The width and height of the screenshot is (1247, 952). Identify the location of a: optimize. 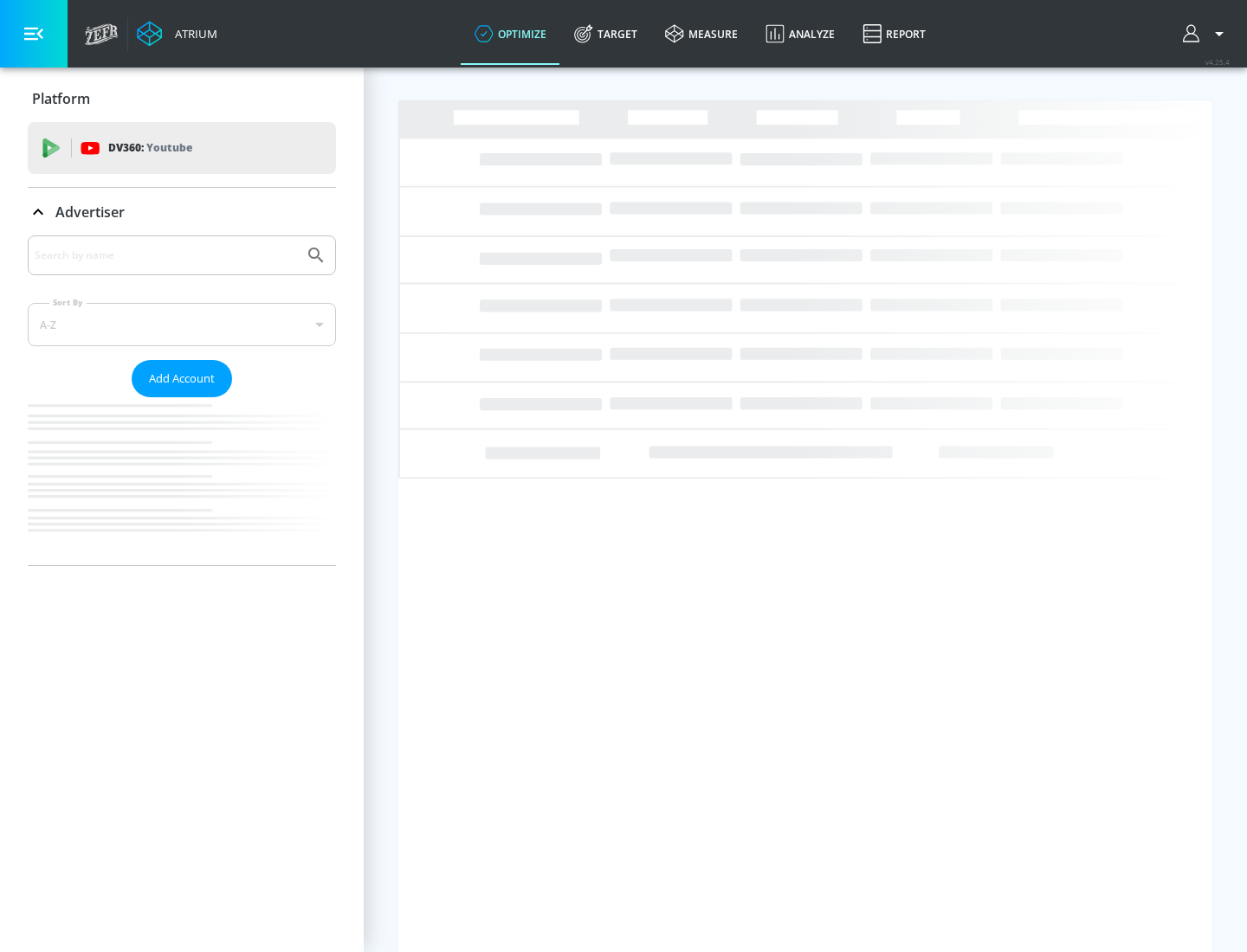
(510, 34).